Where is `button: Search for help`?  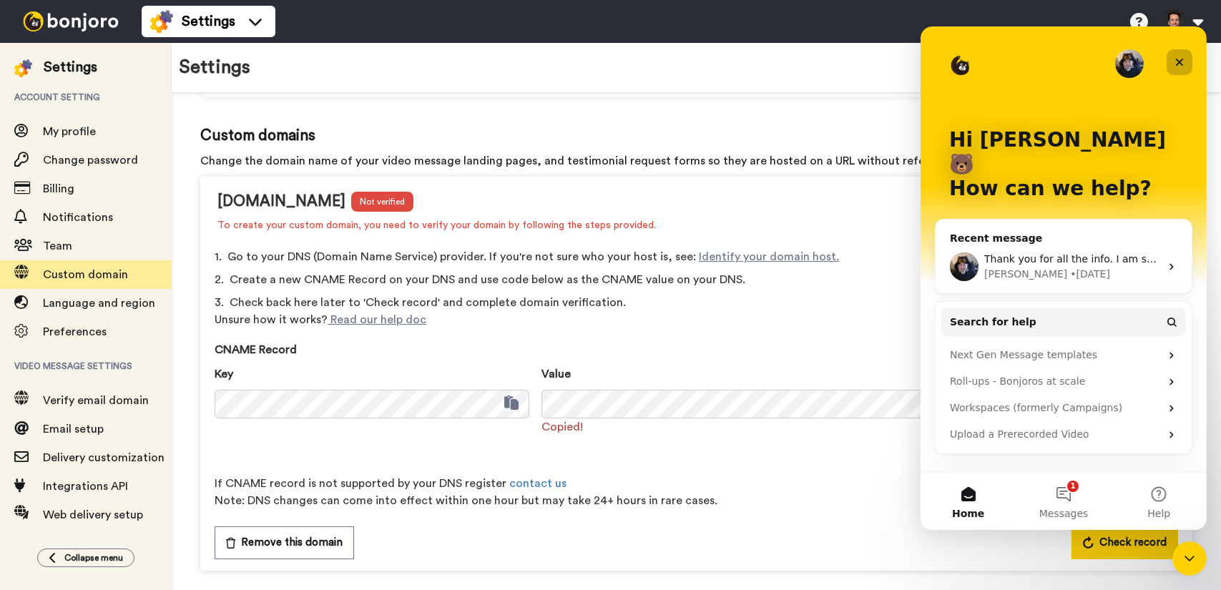 button: Search for help is located at coordinates (143, 295).